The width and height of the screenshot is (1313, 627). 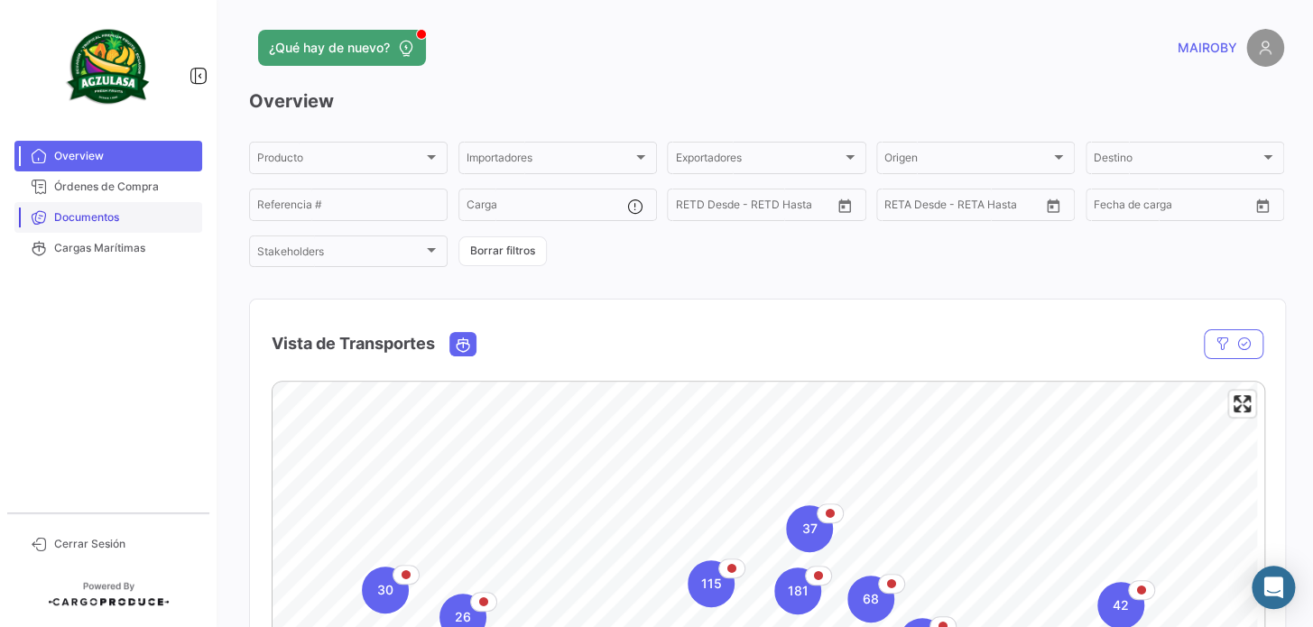 What do you see at coordinates (125, 156) in the screenshot?
I see `span: Overview` at bounding box center [125, 156].